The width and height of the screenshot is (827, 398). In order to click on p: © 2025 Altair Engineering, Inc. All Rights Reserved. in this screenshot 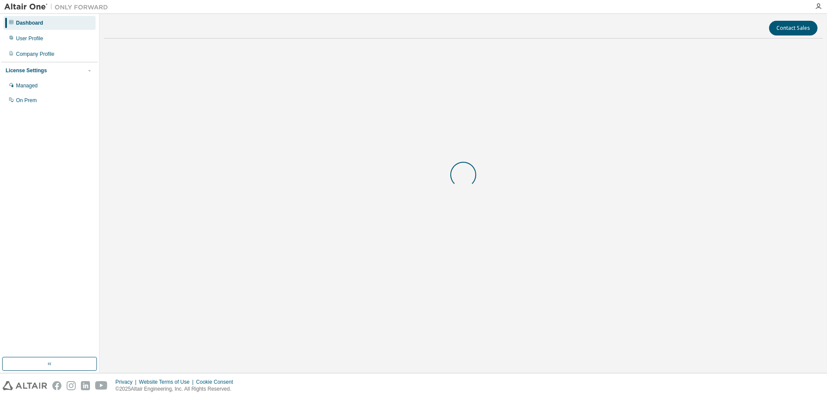, I will do `click(177, 389)`.